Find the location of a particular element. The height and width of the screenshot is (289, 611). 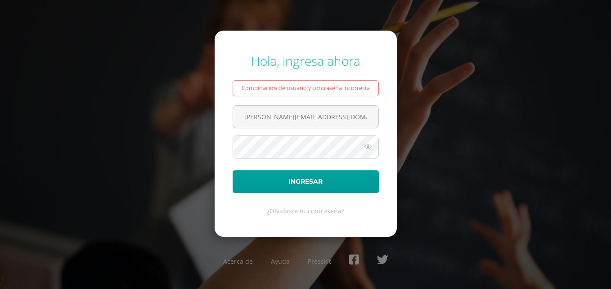

a: Acerca de is located at coordinates (238, 261).